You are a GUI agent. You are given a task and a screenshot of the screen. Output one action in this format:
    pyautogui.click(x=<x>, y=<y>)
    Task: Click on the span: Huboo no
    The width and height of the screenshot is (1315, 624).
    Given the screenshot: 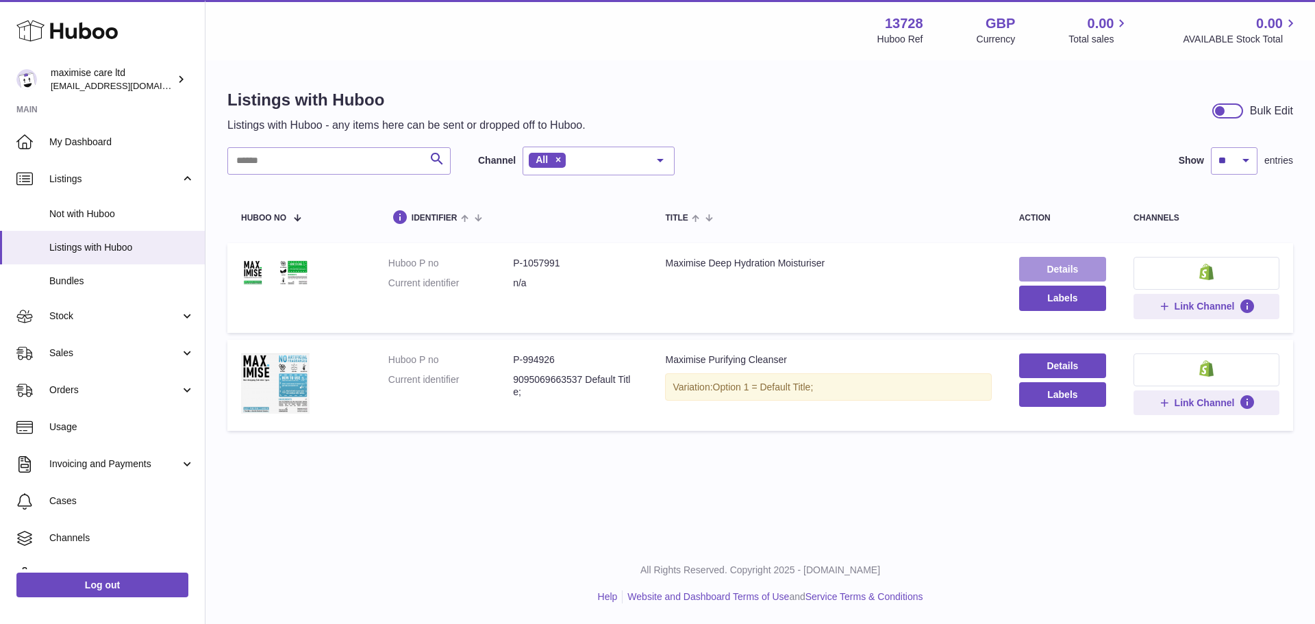 What is the action you would take?
    pyautogui.click(x=264, y=218)
    